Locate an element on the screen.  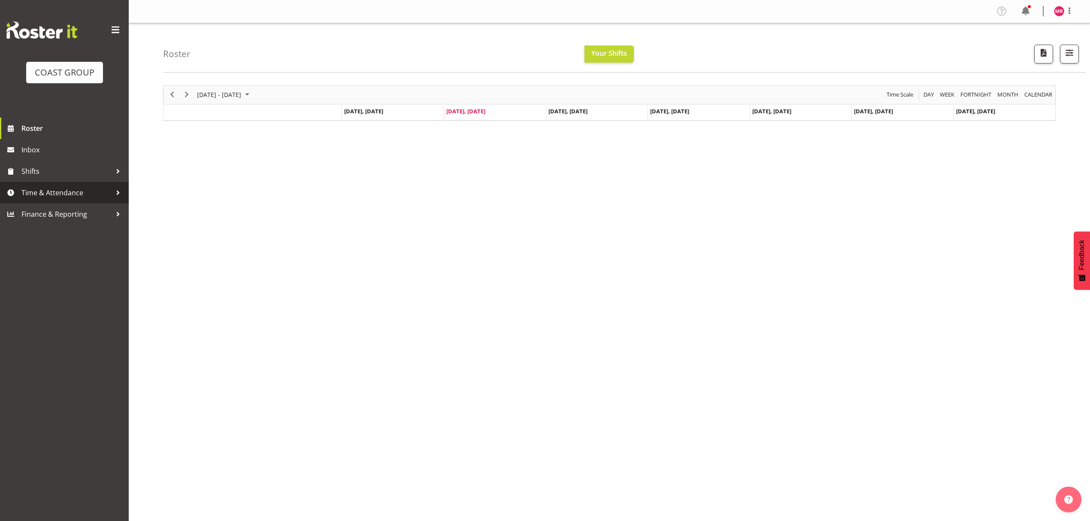
span: Feedback is located at coordinates (1081, 255).